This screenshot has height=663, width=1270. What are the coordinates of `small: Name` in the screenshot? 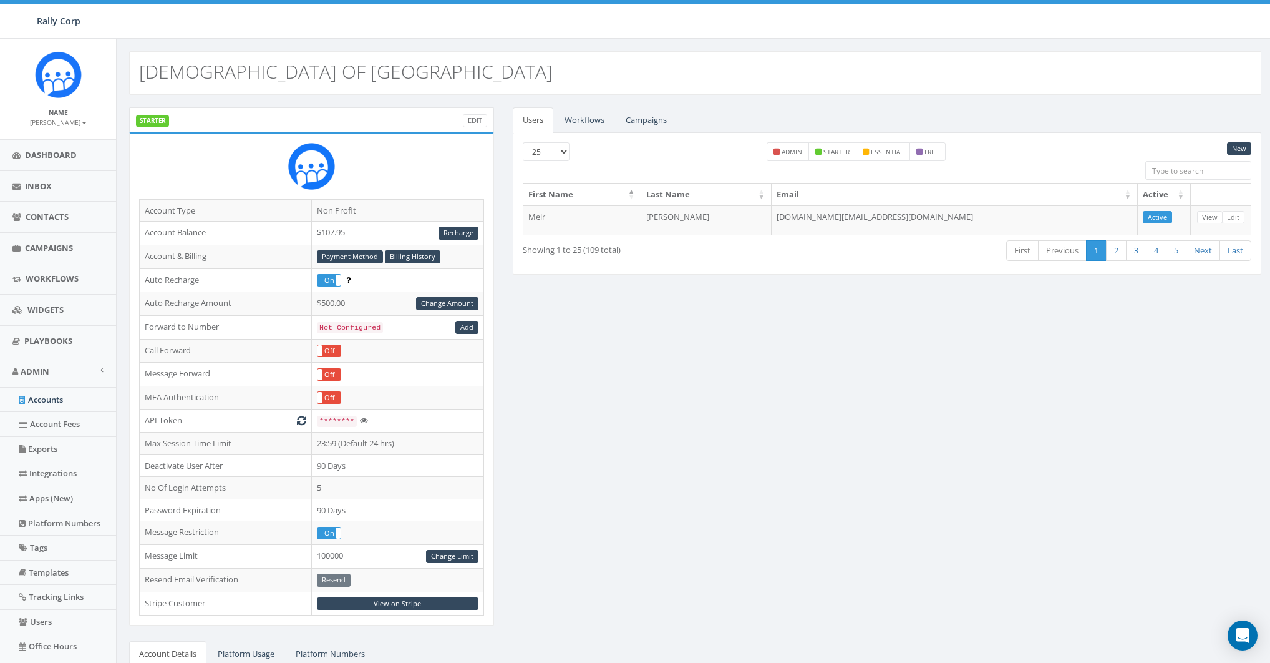 It's located at (58, 112).